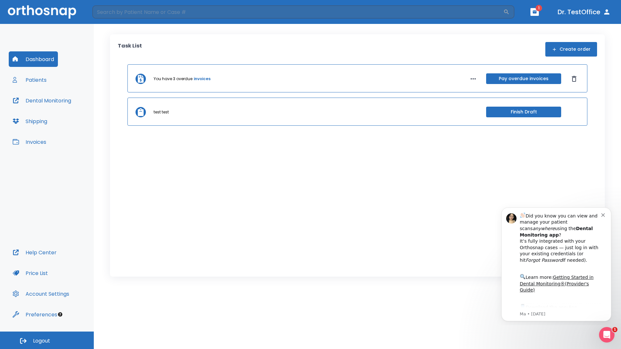 This screenshot has width=621, height=349. What do you see at coordinates (42, 12) in the screenshot?
I see `img: Orthosnap` at bounding box center [42, 12].